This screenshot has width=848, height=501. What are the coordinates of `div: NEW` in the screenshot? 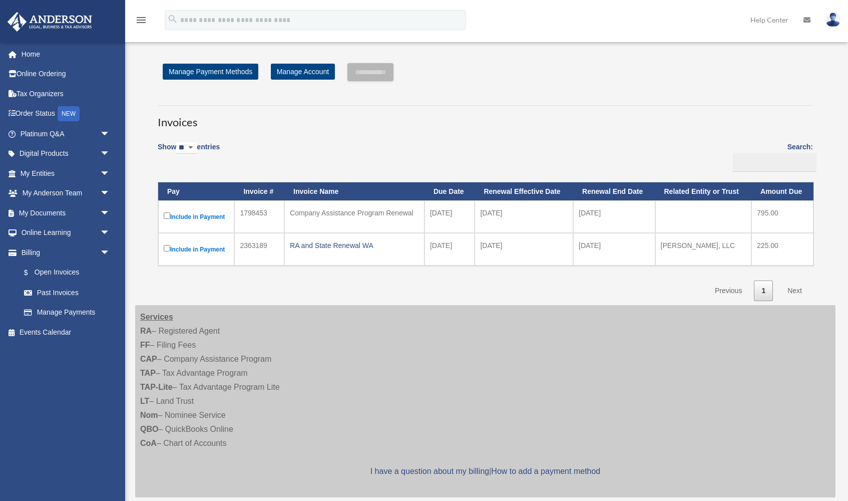 It's located at (69, 114).